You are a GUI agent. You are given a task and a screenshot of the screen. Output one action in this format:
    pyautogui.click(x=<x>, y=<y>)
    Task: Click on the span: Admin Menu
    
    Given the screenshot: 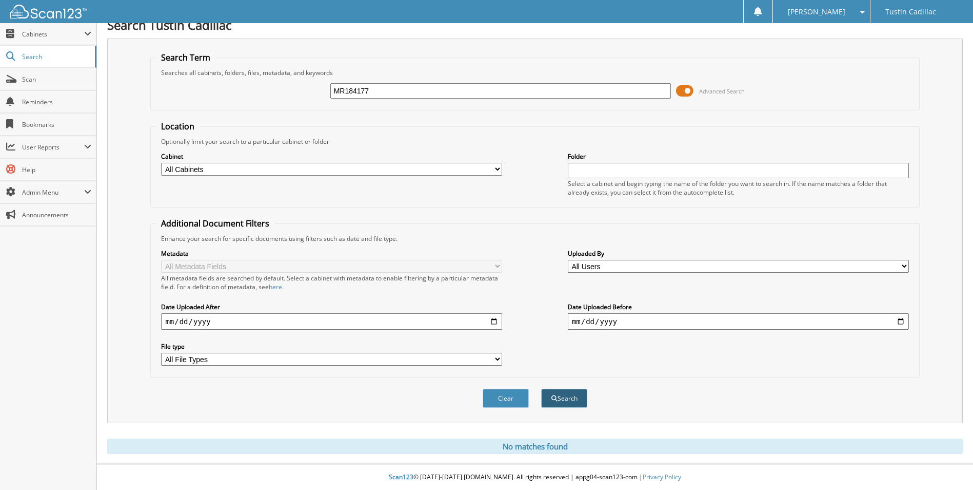 What is the action you would take?
    pyautogui.click(x=53, y=192)
    